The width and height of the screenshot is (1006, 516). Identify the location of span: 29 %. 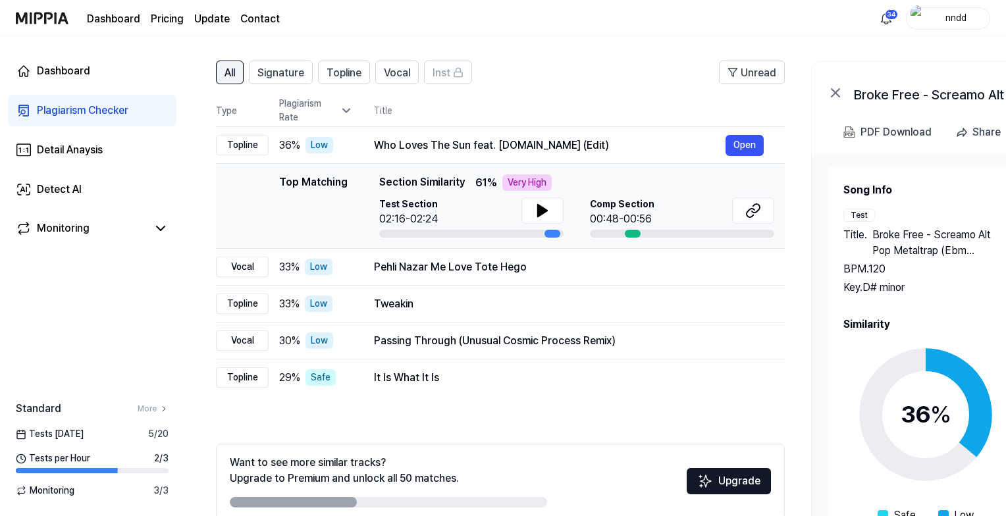
(290, 378).